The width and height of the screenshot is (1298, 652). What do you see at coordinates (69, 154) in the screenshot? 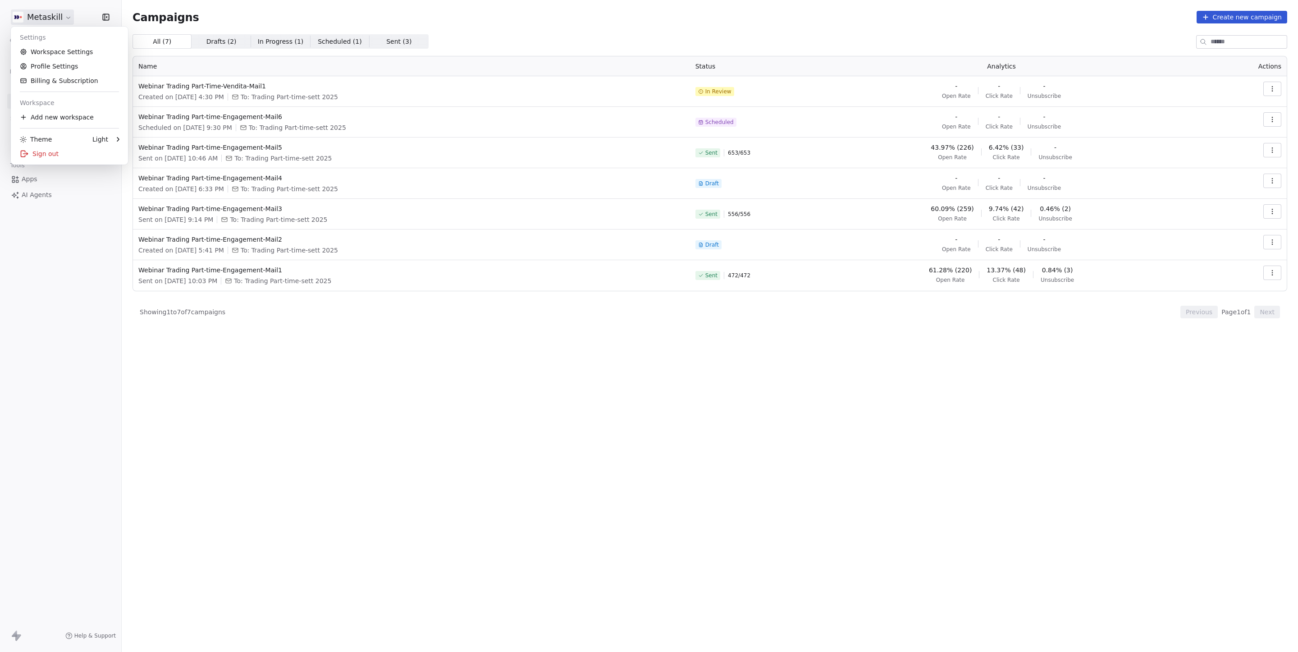
I see `div: Sign out` at bounding box center [69, 154].